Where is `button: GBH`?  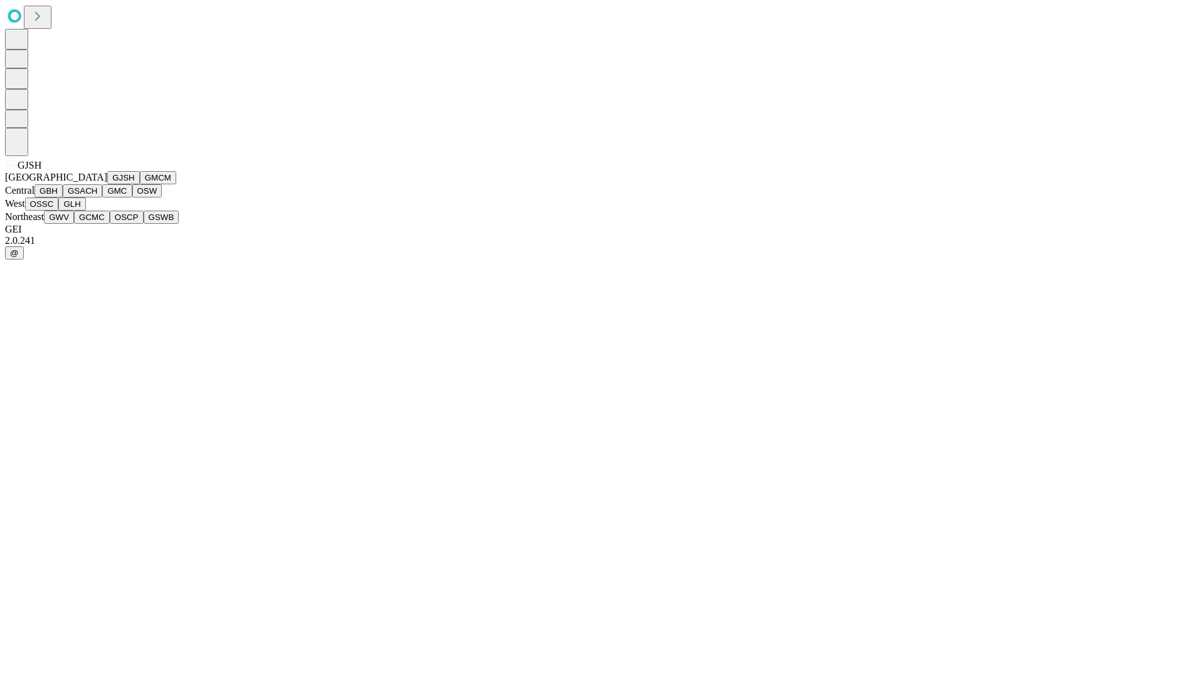
button: GBH is located at coordinates (48, 191).